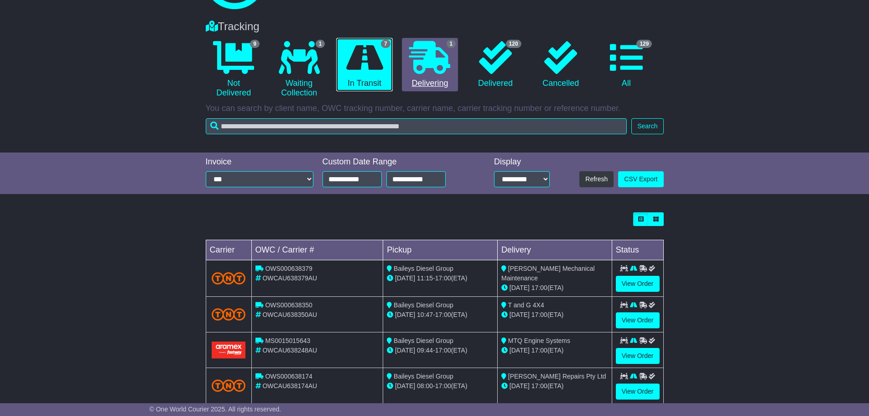  Describe the element at coordinates (299, 69) in the screenshot. I see `a: 1 Waiting Collection` at that location.